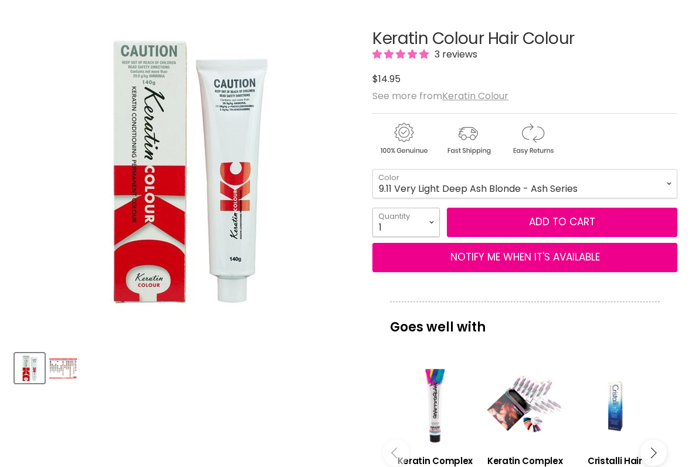 The image size is (692, 467). Describe the element at coordinates (525, 39) in the screenshot. I see `h1: Keratin Colour Hair Colour` at that location.